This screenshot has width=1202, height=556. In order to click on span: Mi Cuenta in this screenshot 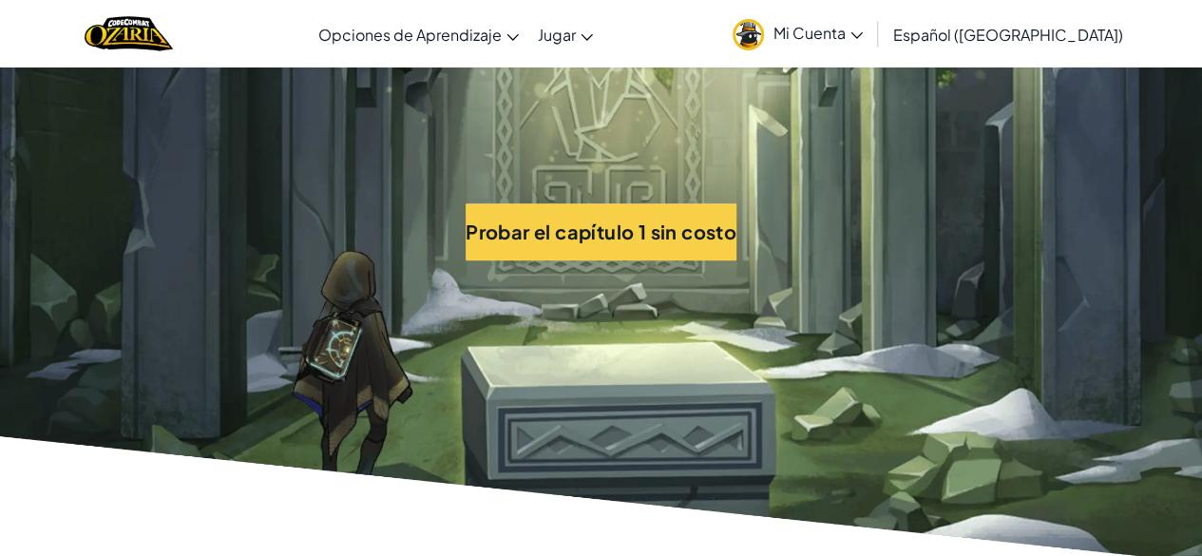, I will do `click(818, 32)`.